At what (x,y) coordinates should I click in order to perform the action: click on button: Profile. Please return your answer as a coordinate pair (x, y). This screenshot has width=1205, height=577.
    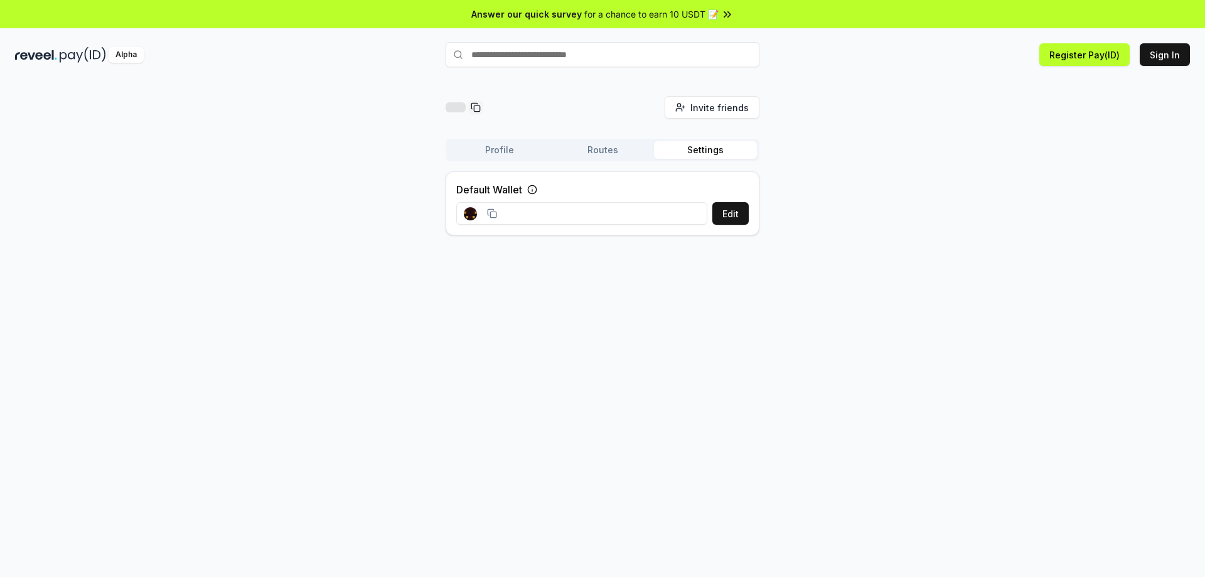
    Looking at the image, I should click on (500, 150).